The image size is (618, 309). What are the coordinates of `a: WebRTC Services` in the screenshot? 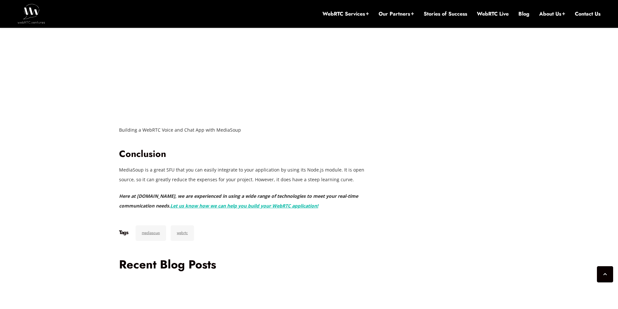 It's located at (346, 14).